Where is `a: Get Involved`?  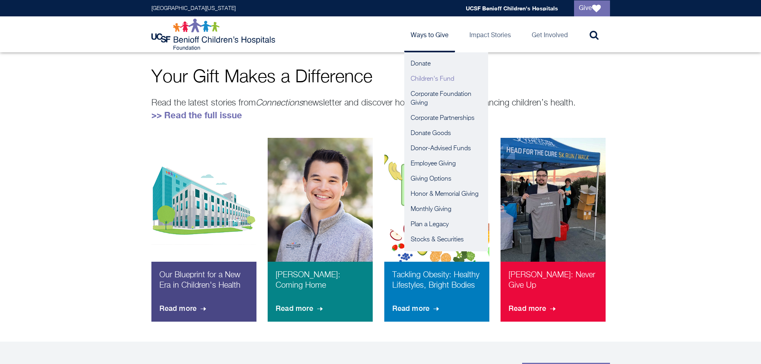
a: Get Involved is located at coordinates (550, 34).